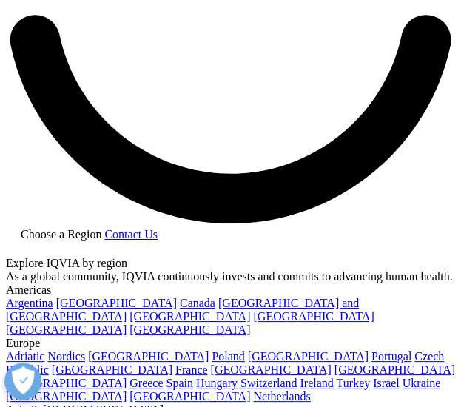 The width and height of the screenshot is (461, 407). Describe the element at coordinates (391, 356) in the screenshot. I see `a: Portugal` at that location.